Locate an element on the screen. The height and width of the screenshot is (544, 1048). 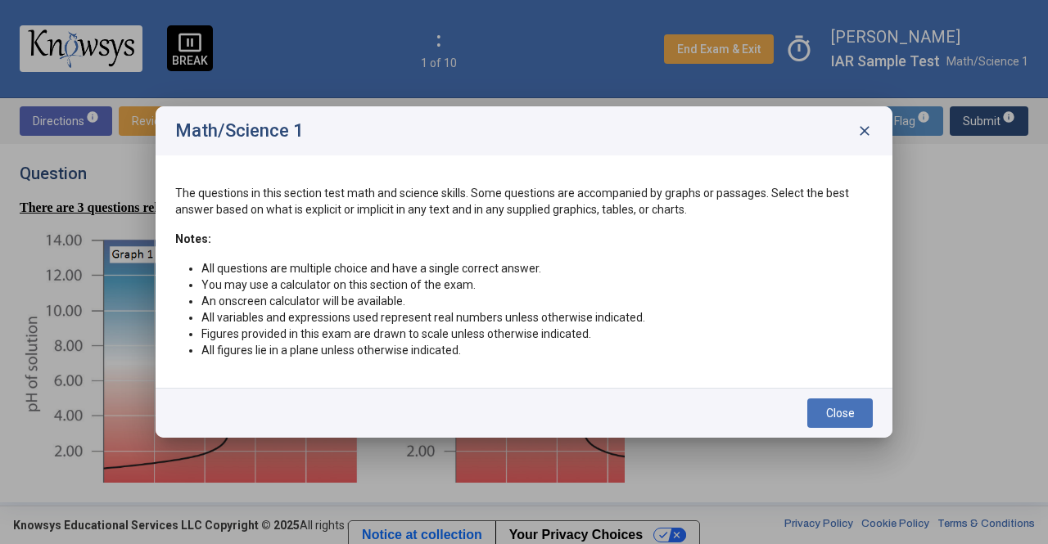
li: All questions are multiple choice and have a single correct answer. is located at coordinates (537, 269).